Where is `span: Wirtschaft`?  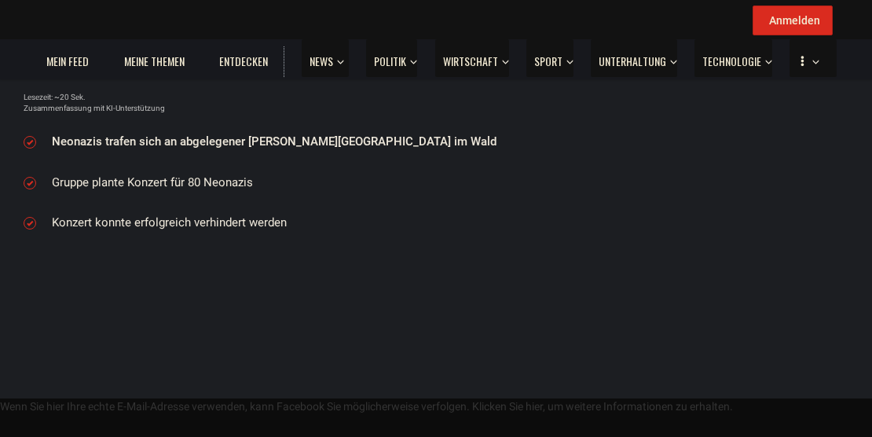
span: Wirtschaft is located at coordinates (470, 61).